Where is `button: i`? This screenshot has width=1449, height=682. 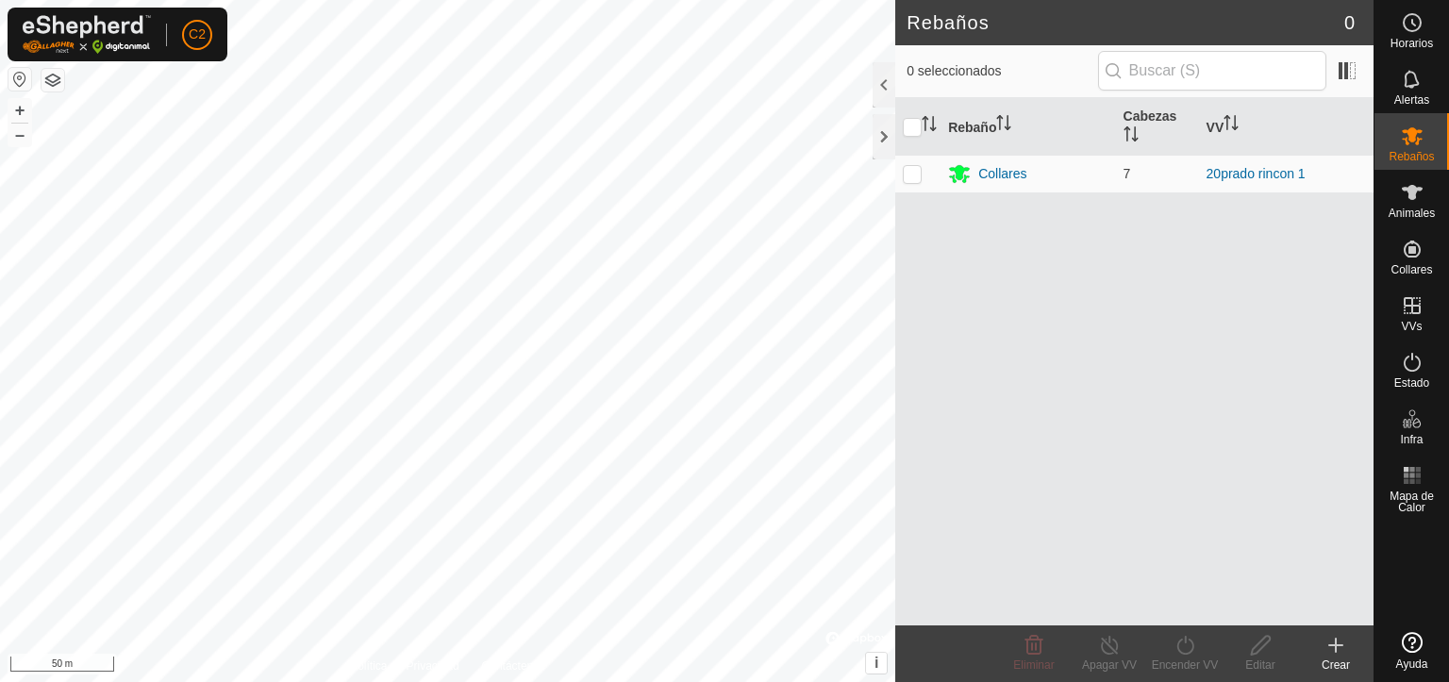
button: i is located at coordinates (876, 663).